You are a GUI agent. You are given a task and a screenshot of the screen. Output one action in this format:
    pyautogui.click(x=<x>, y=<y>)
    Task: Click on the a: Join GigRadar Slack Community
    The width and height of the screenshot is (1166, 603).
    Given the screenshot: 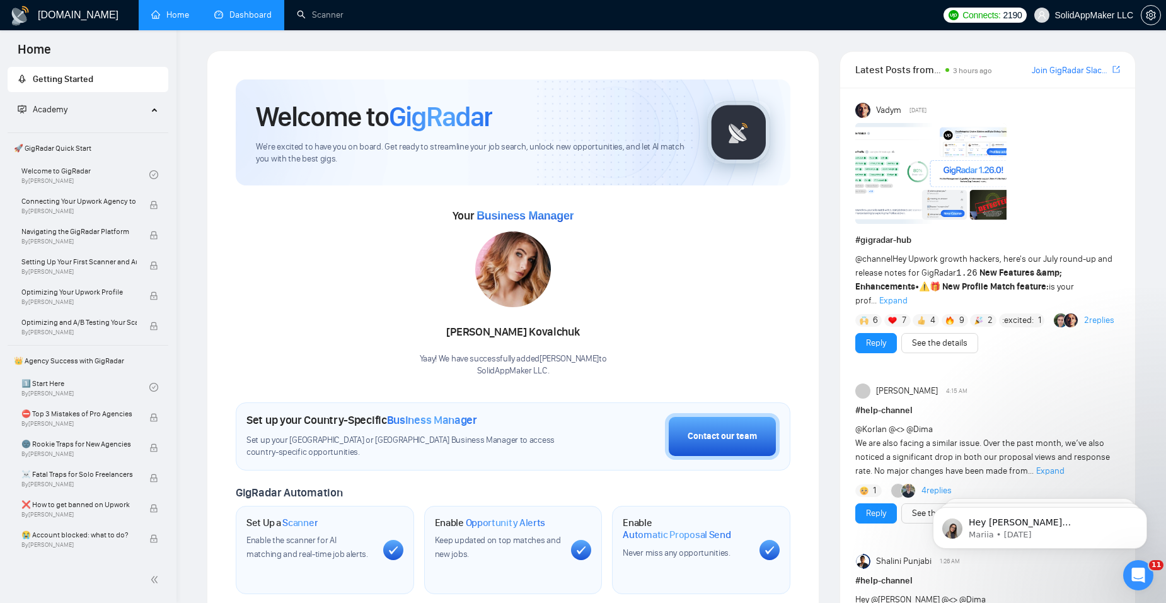 What is the action you would take?
    pyautogui.click(x=1071, y=71)
    